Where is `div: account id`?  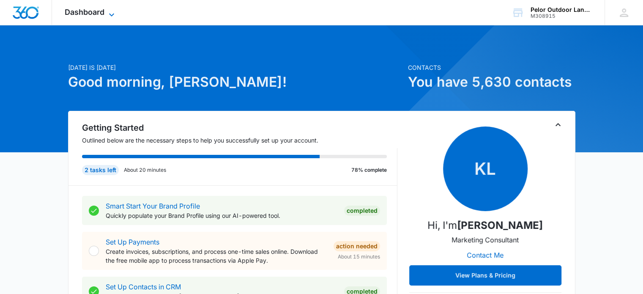 div: account id is located at coordinates (561, 16).